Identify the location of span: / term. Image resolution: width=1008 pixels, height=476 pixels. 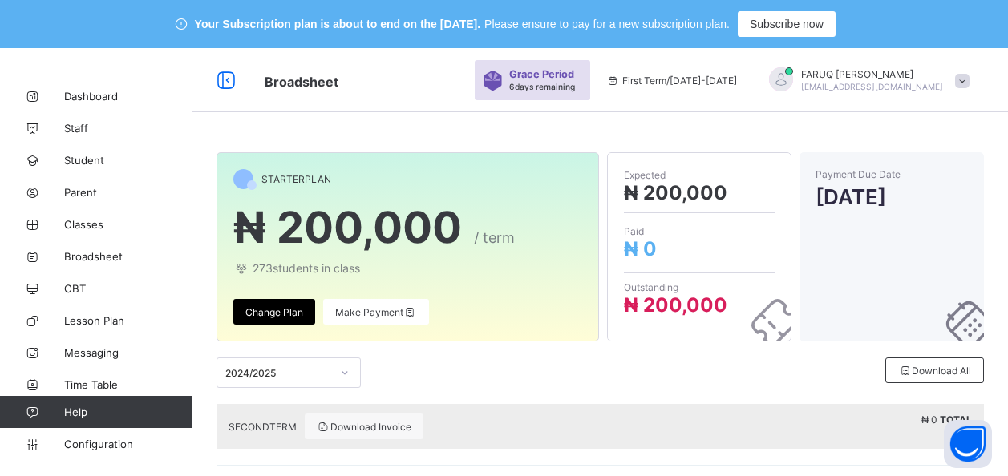
(494, 237).